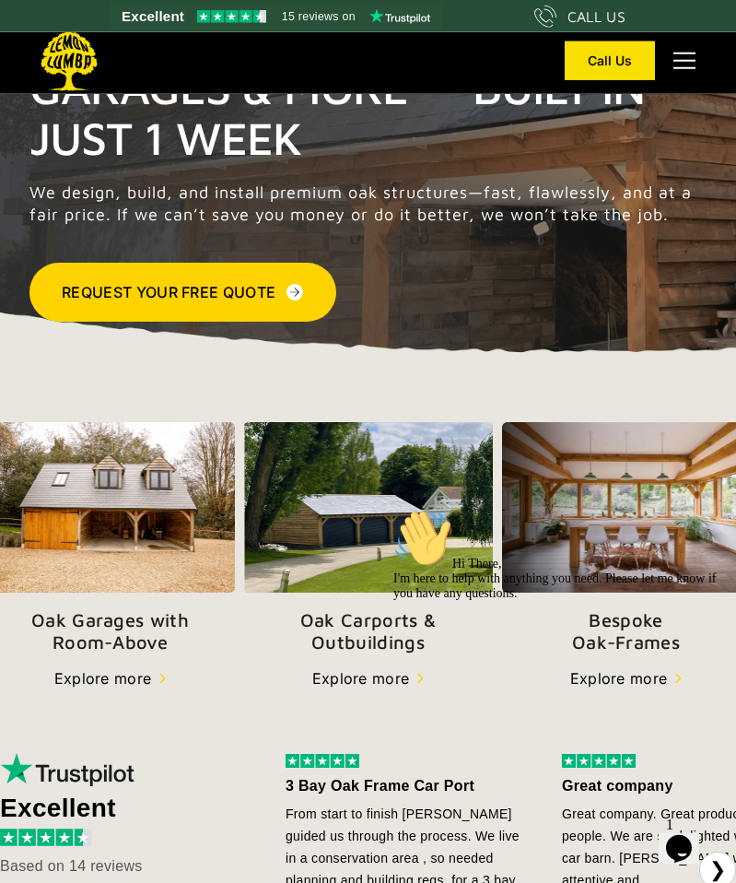 The width and height of the screenshot is (736, 883). Describe the element at coordinates (169, 76) in the screenshot. I see `span: Hi There, I'm here to help with anything you need. Please let me know if you have any questions.` at that location.